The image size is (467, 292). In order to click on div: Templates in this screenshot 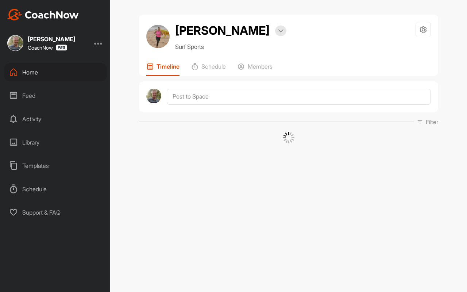, I will do `click(55, 166)`.